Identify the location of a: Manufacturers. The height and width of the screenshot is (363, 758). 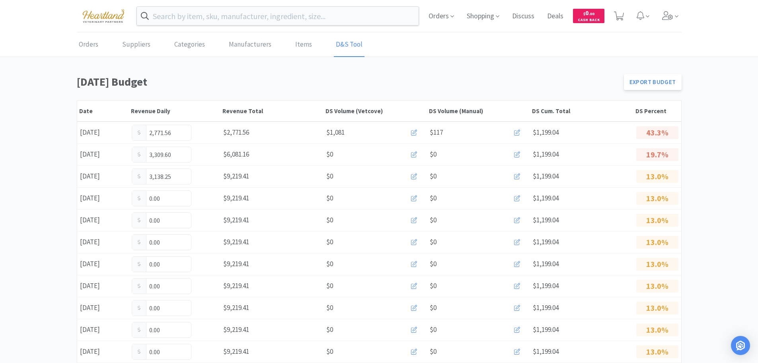
(250, 45).